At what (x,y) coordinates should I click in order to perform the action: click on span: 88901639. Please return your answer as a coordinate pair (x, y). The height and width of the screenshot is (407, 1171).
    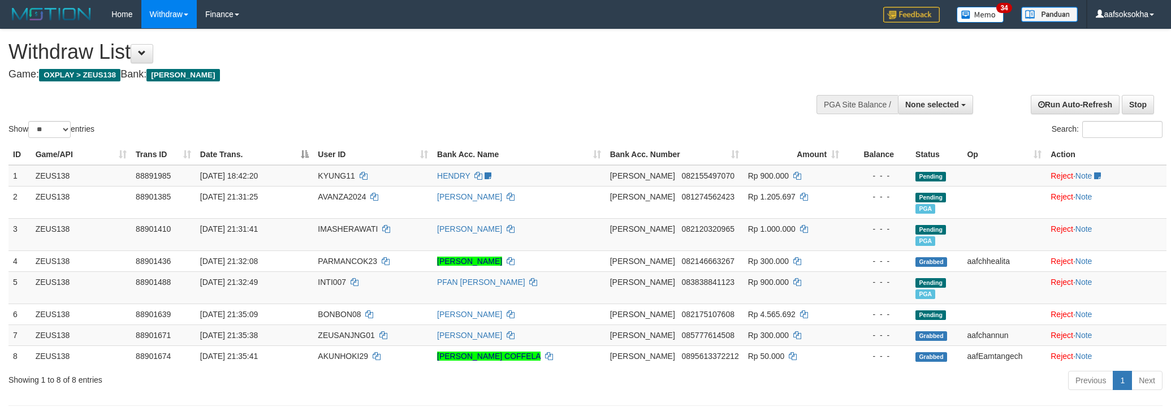
    Looking at the image, I should click on (153, 314).